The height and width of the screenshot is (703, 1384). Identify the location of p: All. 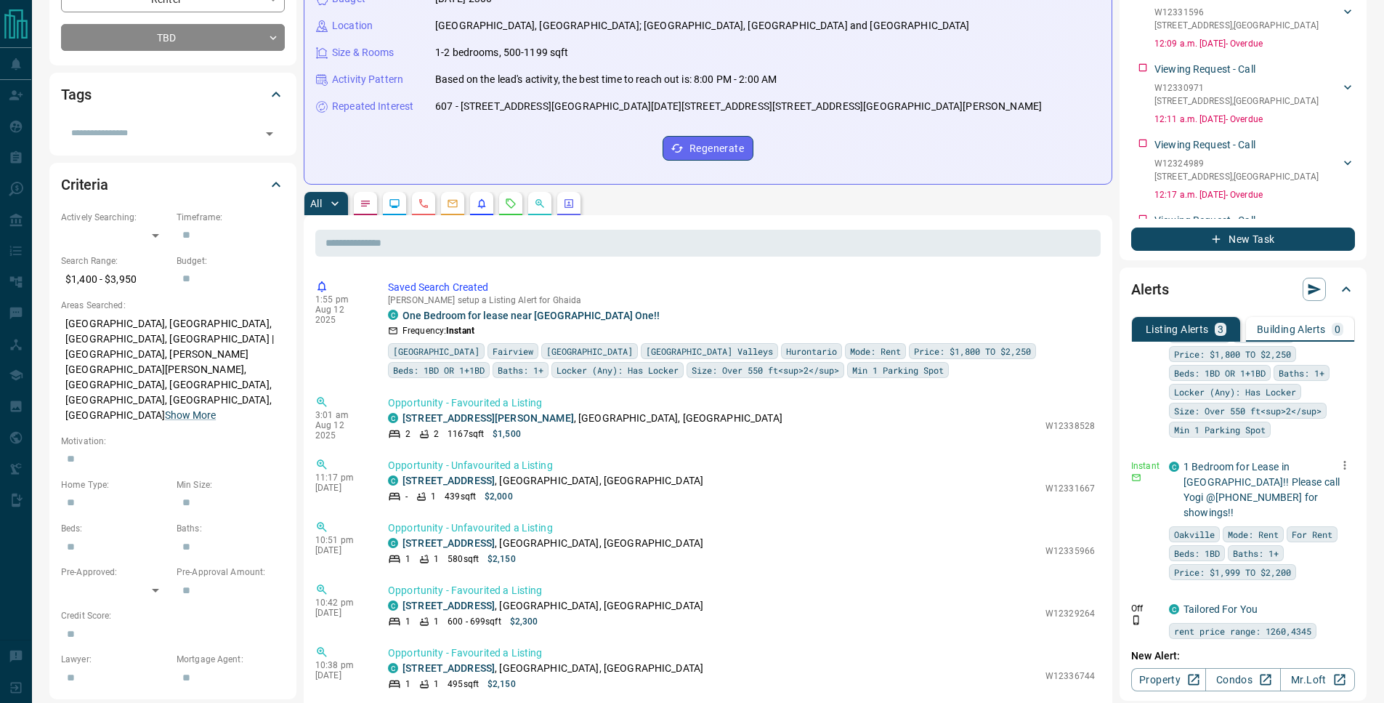
(316, 203).